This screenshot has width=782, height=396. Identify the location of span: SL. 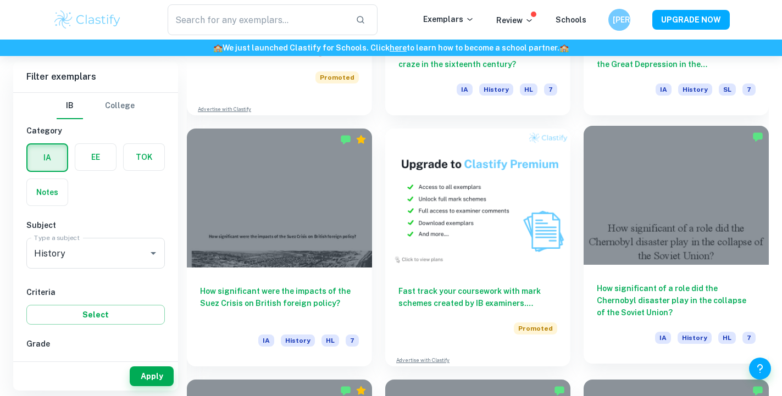
(727, 90).